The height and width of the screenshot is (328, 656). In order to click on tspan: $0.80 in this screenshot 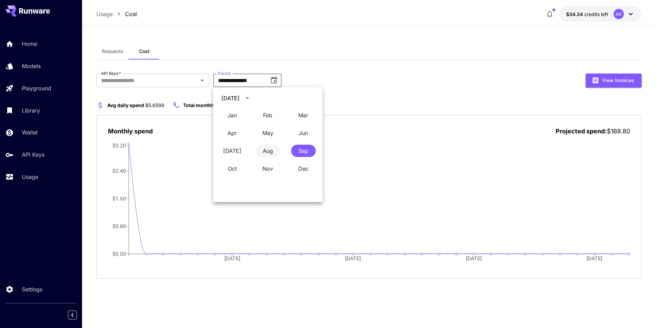, I will do `click(119, 226)`.